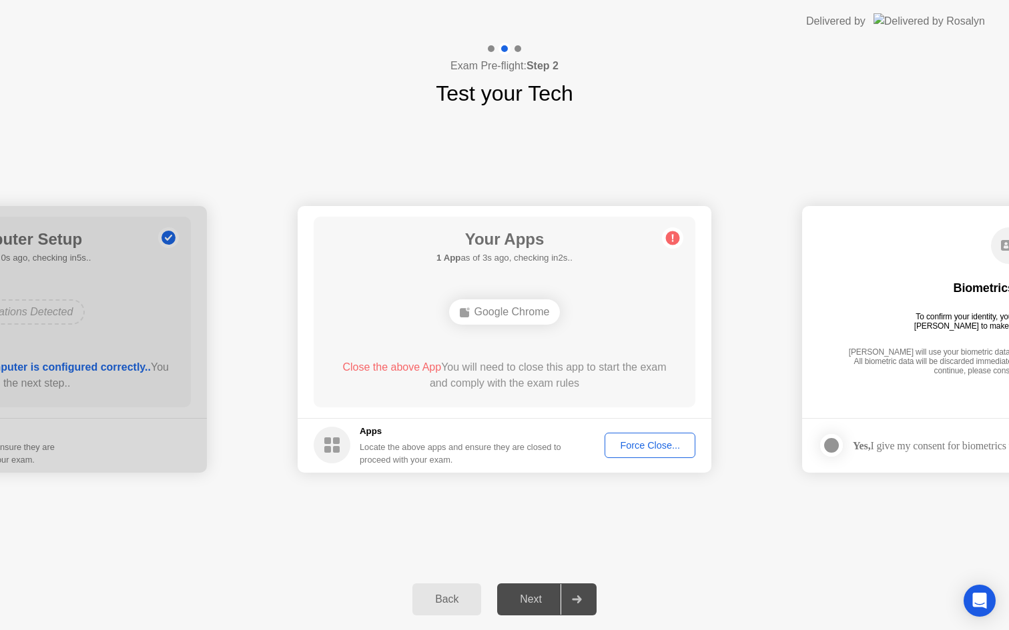 This screenshot has width=1009, height=630. I want to click on b: Step 2, so click(542, 65).